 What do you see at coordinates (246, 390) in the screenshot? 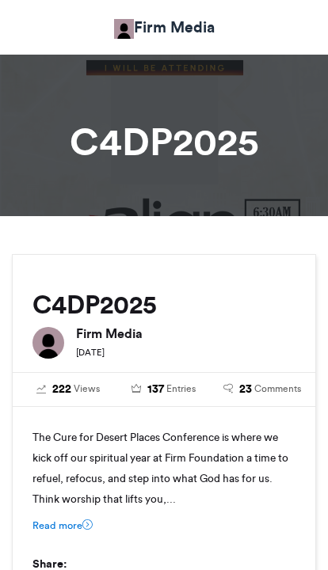
I see `span: 23` at bounding box center [246, 390].